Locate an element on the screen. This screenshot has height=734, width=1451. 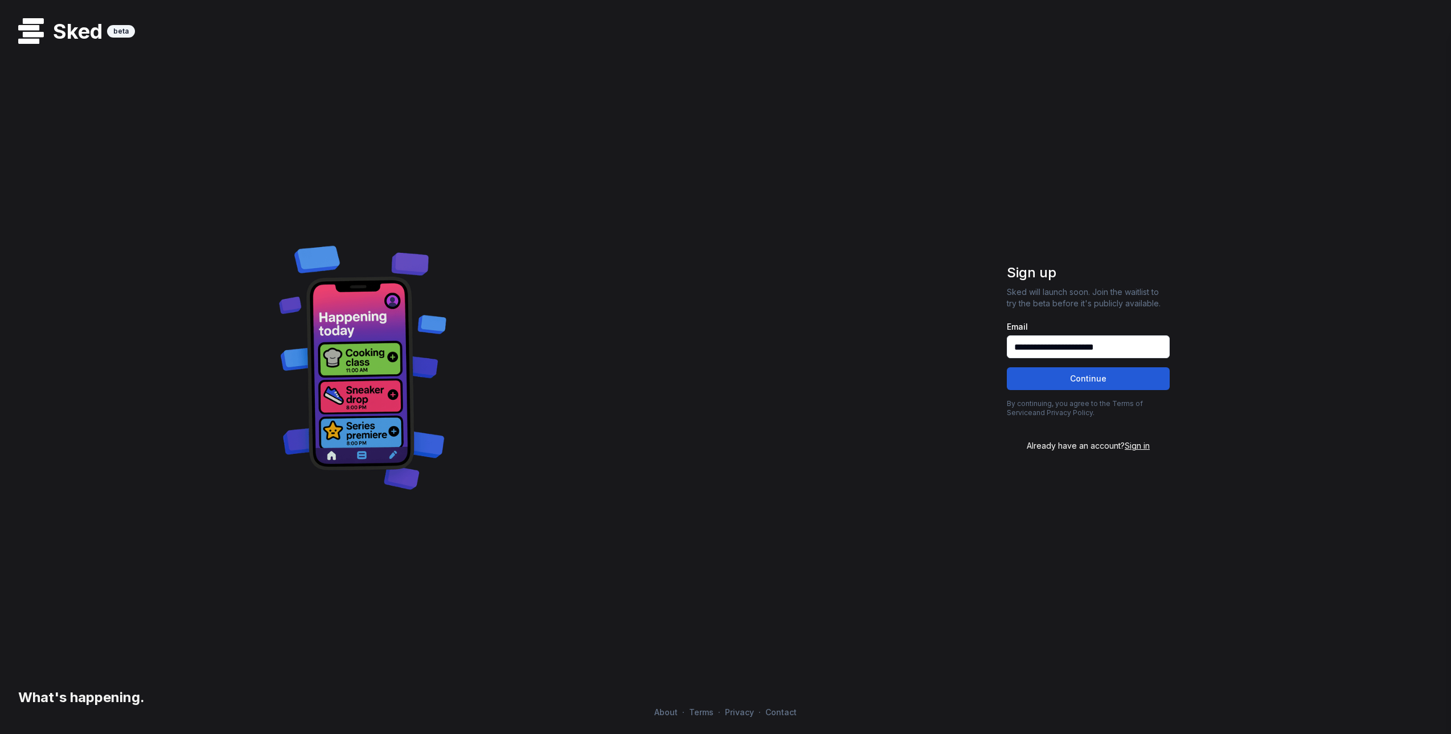
label: Email is located at coordinates (1088, 327).